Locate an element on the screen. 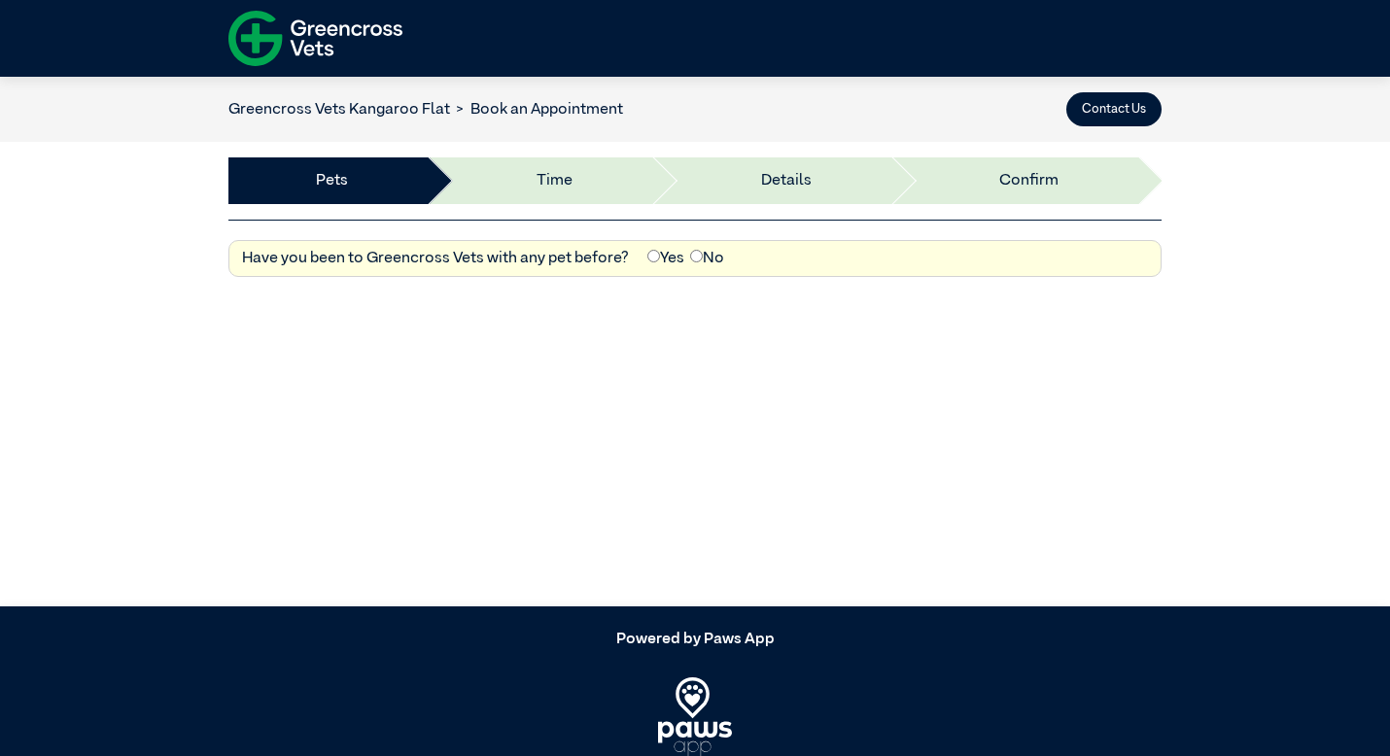 This screenshot has width=1390, height=756. img: f-logo is located at coordinates (315, 38).